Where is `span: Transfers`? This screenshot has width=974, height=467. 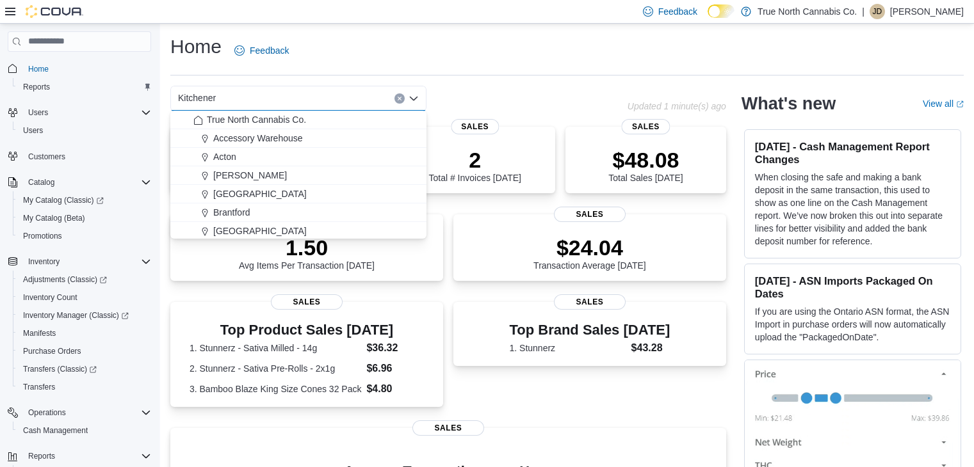 span: Transfers is located at coordinates (39, 387).